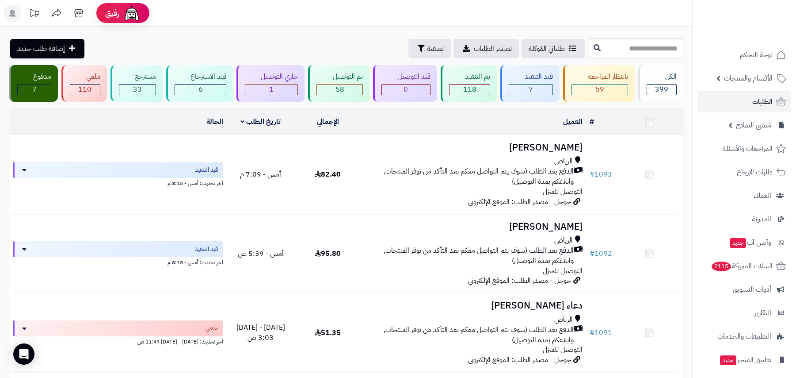 The height and width of the screenshot is (378, 796). I want to click on span: التقارير, so click(763, 313).